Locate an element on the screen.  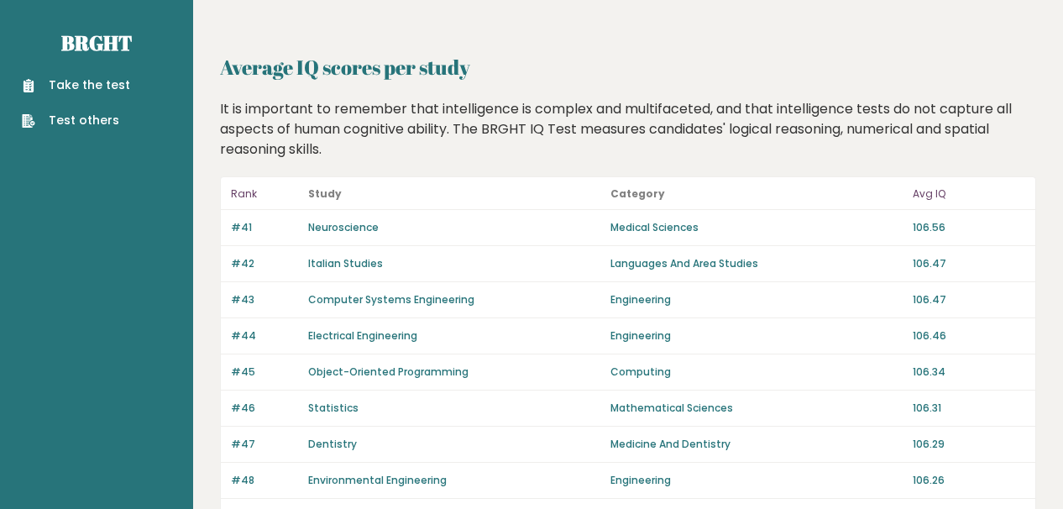
div: It is important to remember that intelligence is complex and multifaceted, and that intelligence ... is located at coordinates (628, 129).